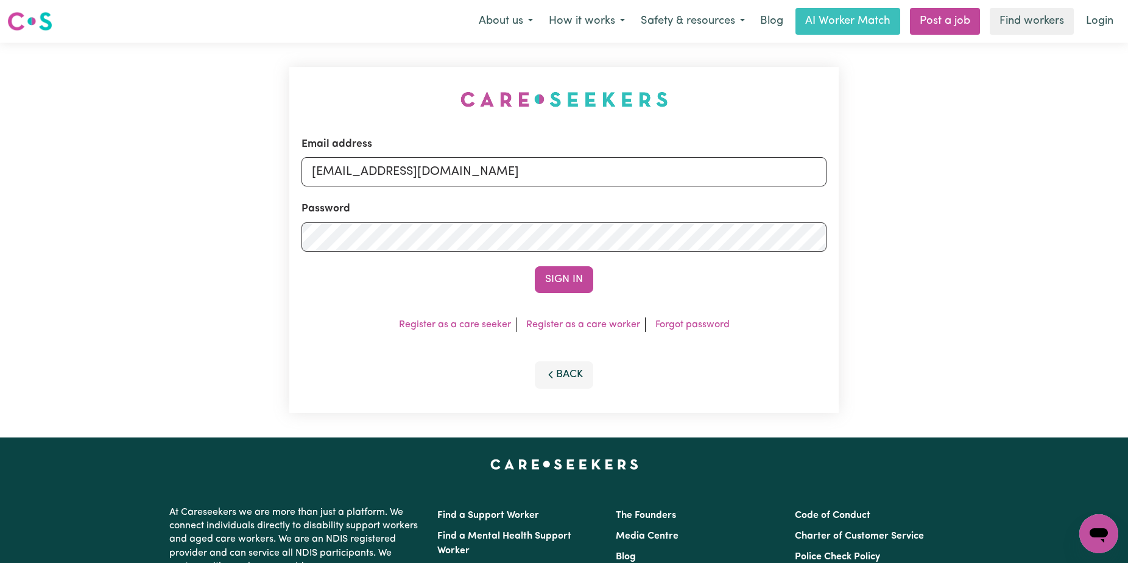 The image size is (1128, 563). What do you see at coordinates (838, 557) in the screenshot?
I see `a: Police Check Policy` at bounding box center [838, 557].